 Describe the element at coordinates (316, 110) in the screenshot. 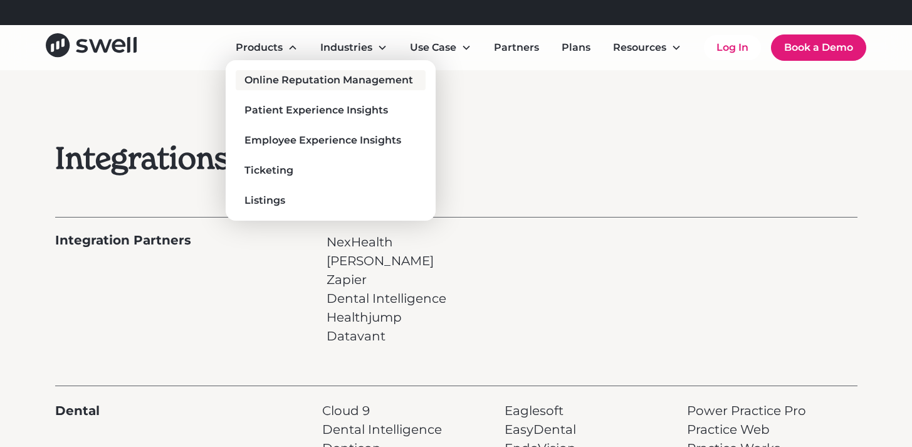

I see `div: Patient Experience Insights` at that location.